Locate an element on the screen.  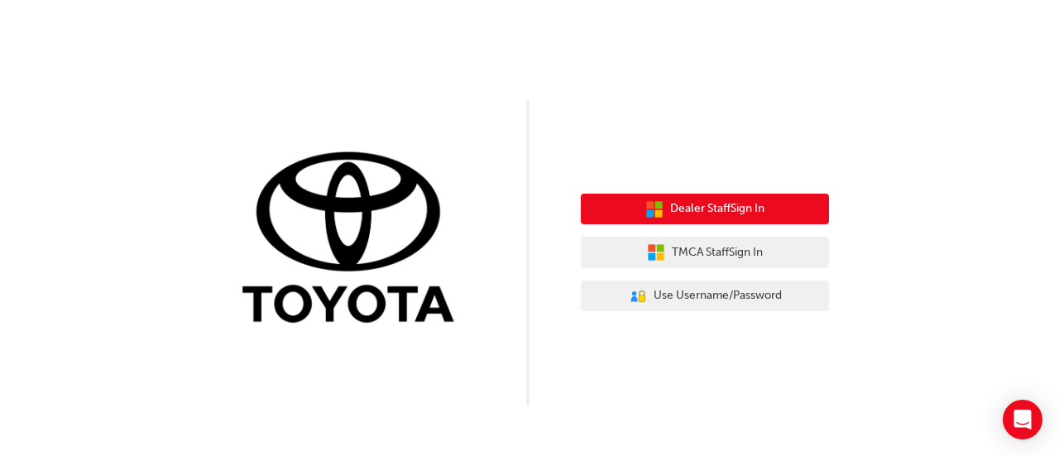
button: Dealer StaffSign In is located at coordinates (705, 209).